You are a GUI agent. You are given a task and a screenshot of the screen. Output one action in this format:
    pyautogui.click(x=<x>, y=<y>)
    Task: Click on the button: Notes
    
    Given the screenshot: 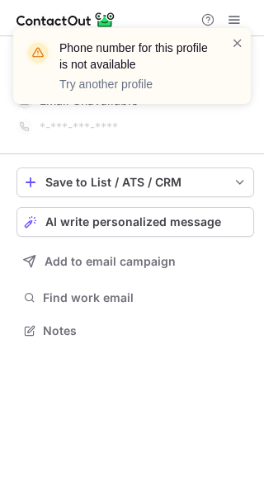 What is the action you would take?
    pyautogui.click(x=135, y=331)
    